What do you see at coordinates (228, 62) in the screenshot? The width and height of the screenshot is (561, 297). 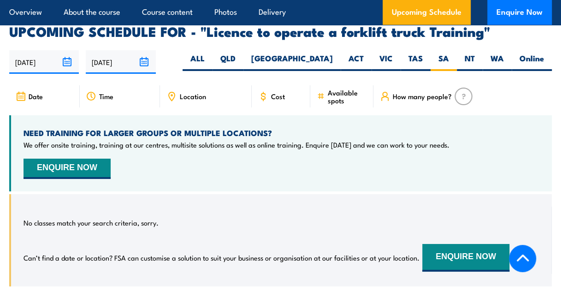 I see `label: QLD` at bounding box center [228, 62].